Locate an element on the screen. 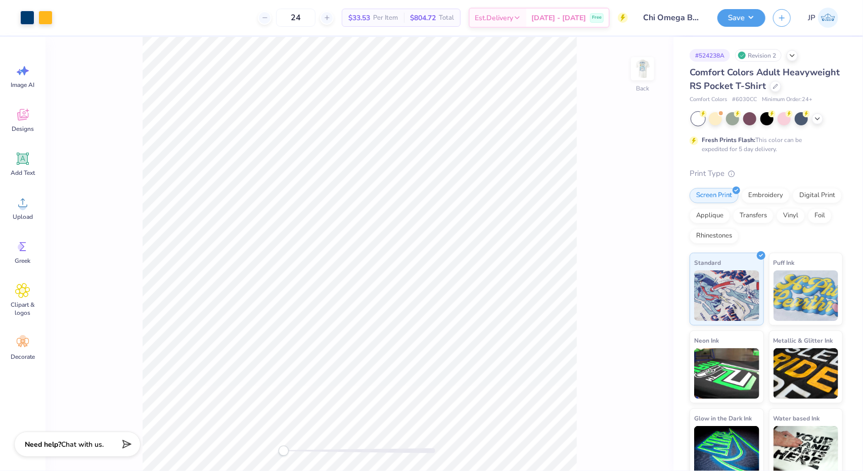  div: Digital Print is located at coordinates (817, 196).